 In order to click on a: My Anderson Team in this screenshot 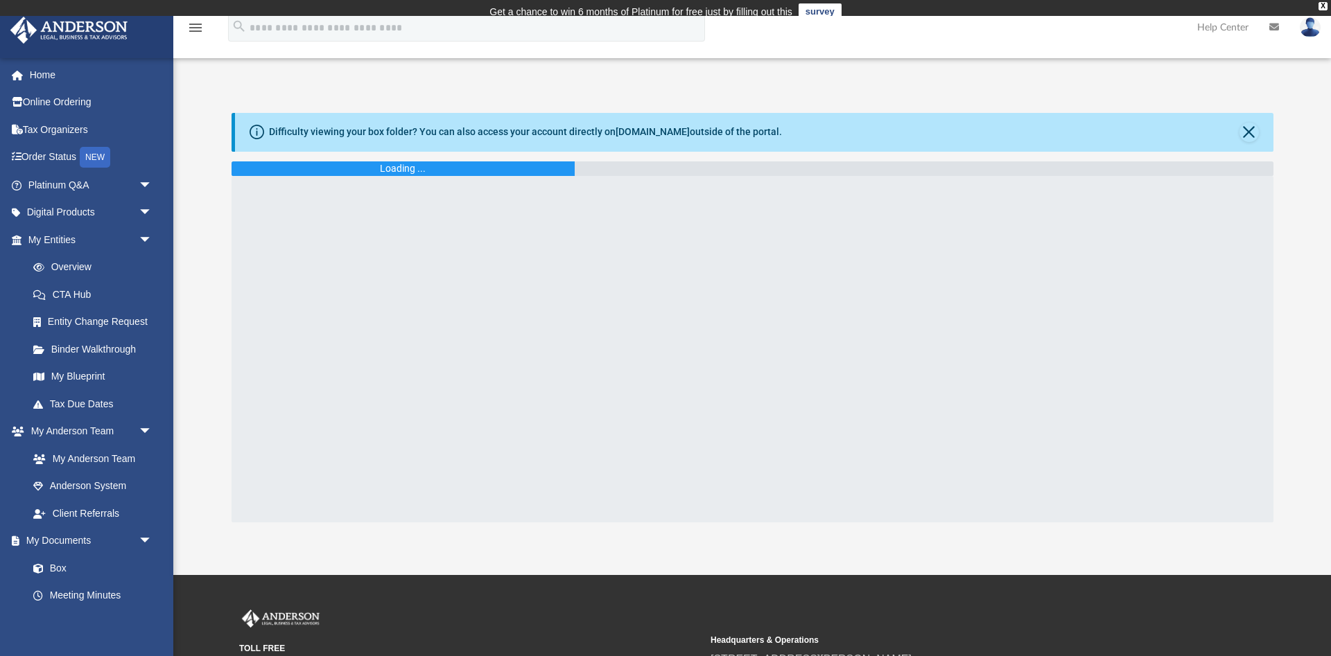, I will do `click(89, 459)`.